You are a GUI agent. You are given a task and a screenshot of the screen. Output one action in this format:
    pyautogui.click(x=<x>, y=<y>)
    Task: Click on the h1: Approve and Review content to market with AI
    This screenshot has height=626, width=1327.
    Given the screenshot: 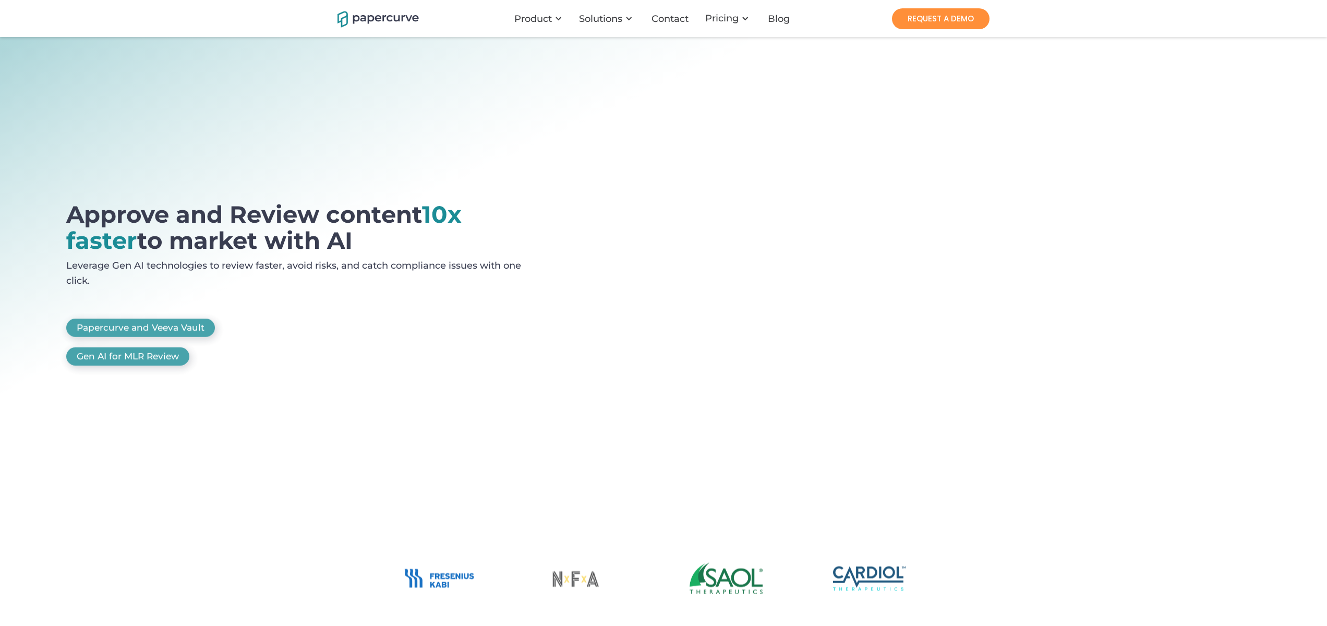 What is the action you would take?
    pyautogui.click(x=300, y=227)
    